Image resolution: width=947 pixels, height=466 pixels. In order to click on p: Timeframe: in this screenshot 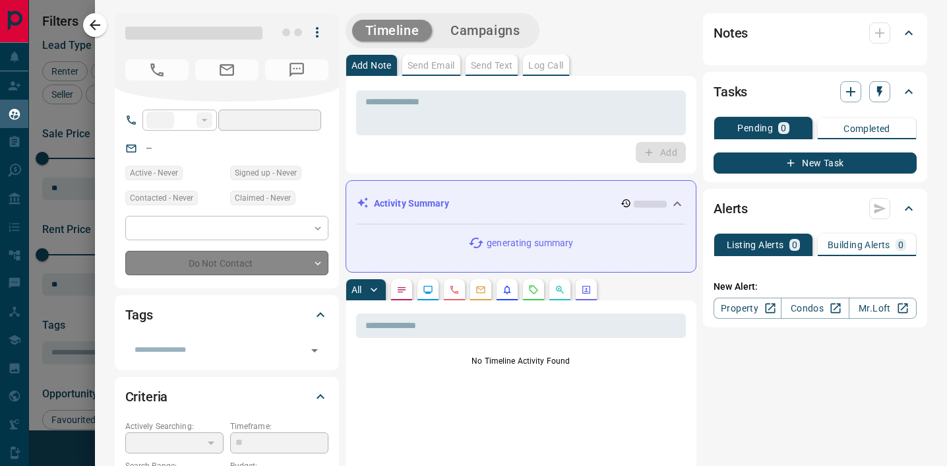, I will do `click(279, 426)`.